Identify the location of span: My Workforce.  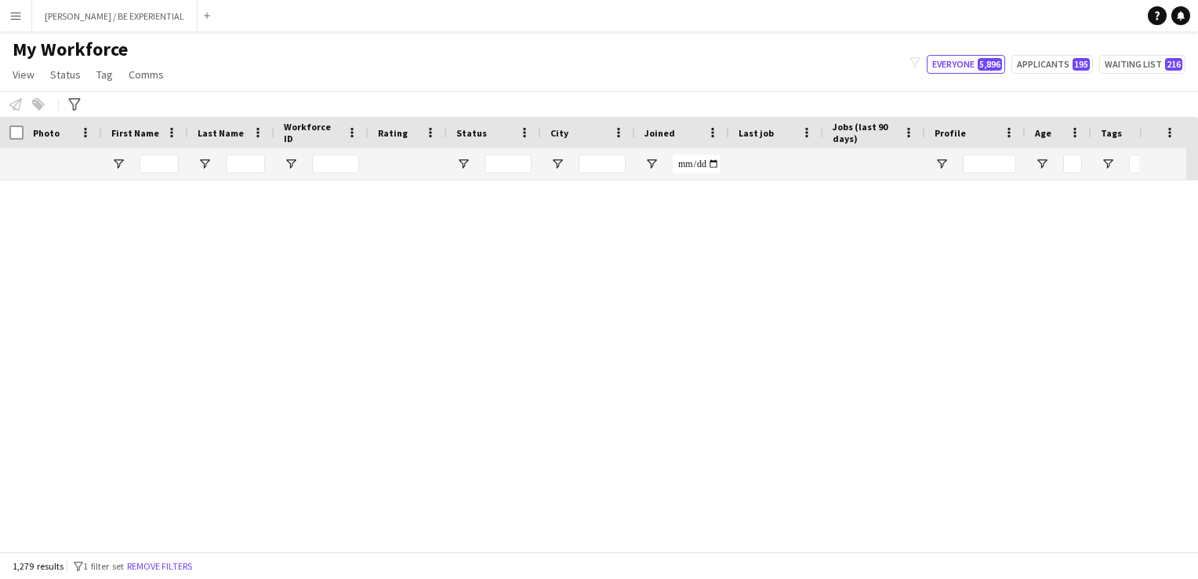
(70, 49).